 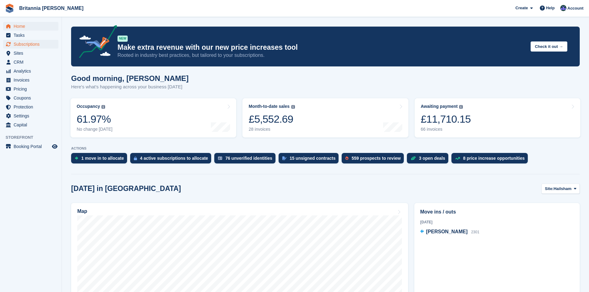 I want to click on img: price_increase_opportunities-93ffe204e8149a01c8c9dc8f82e8f89637d9d84a8eef4429ea346261dce0b2c0.svg, so click(x=458, y=158).